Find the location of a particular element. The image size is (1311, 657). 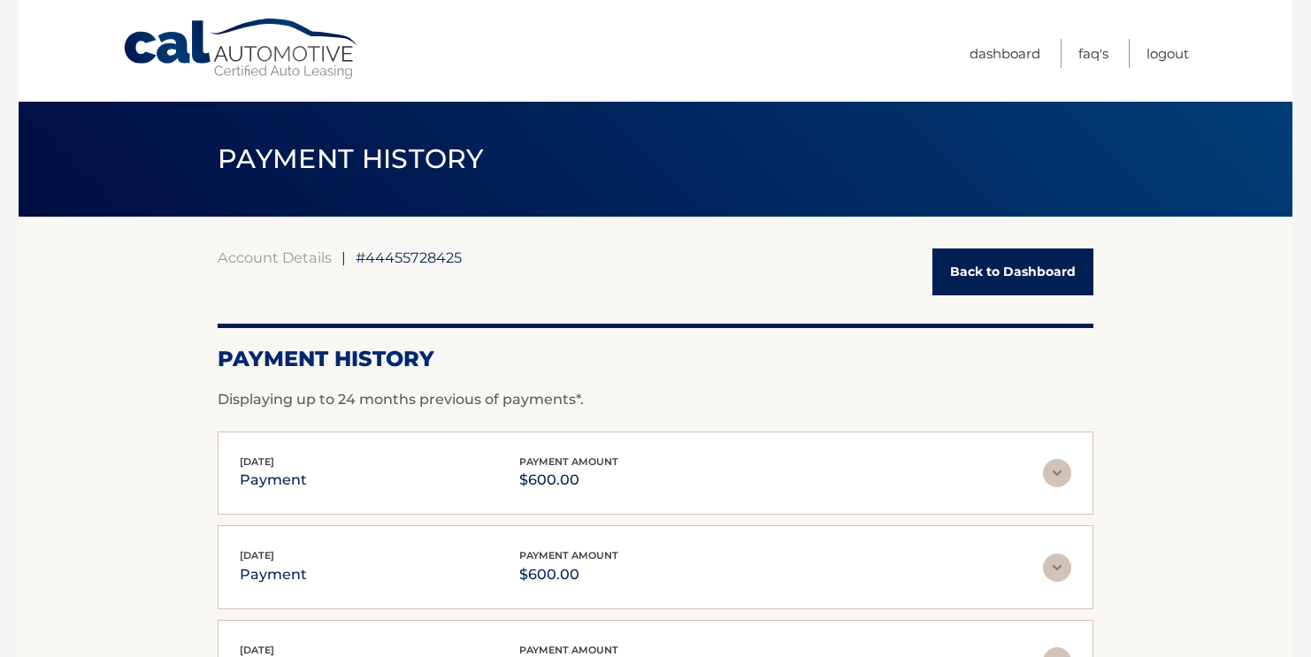

span: PAYMENT HISTORY is located at coordinates (350, 158).